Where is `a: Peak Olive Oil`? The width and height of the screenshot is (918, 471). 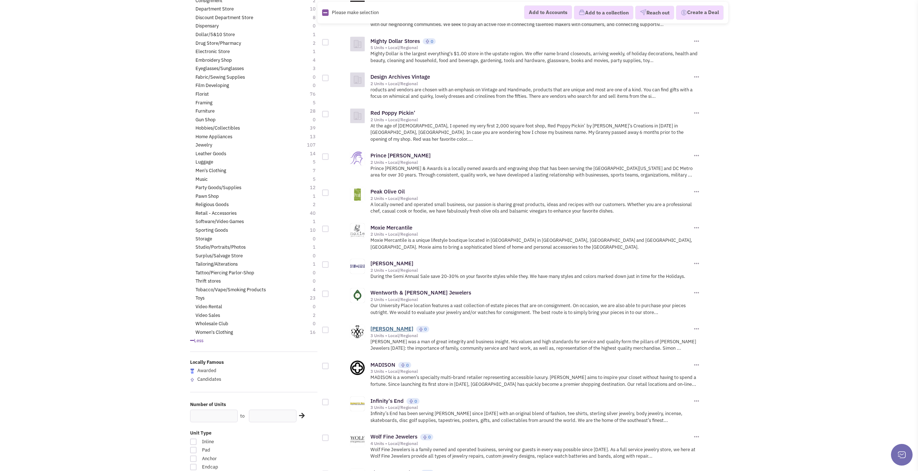
a: Peak Olive Oil is located at coordinates (388, 191).